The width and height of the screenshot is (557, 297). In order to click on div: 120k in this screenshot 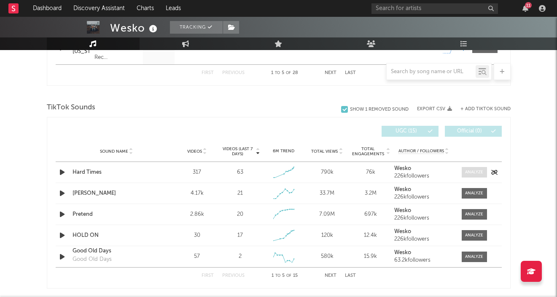, I will do `click(326, 236)`.